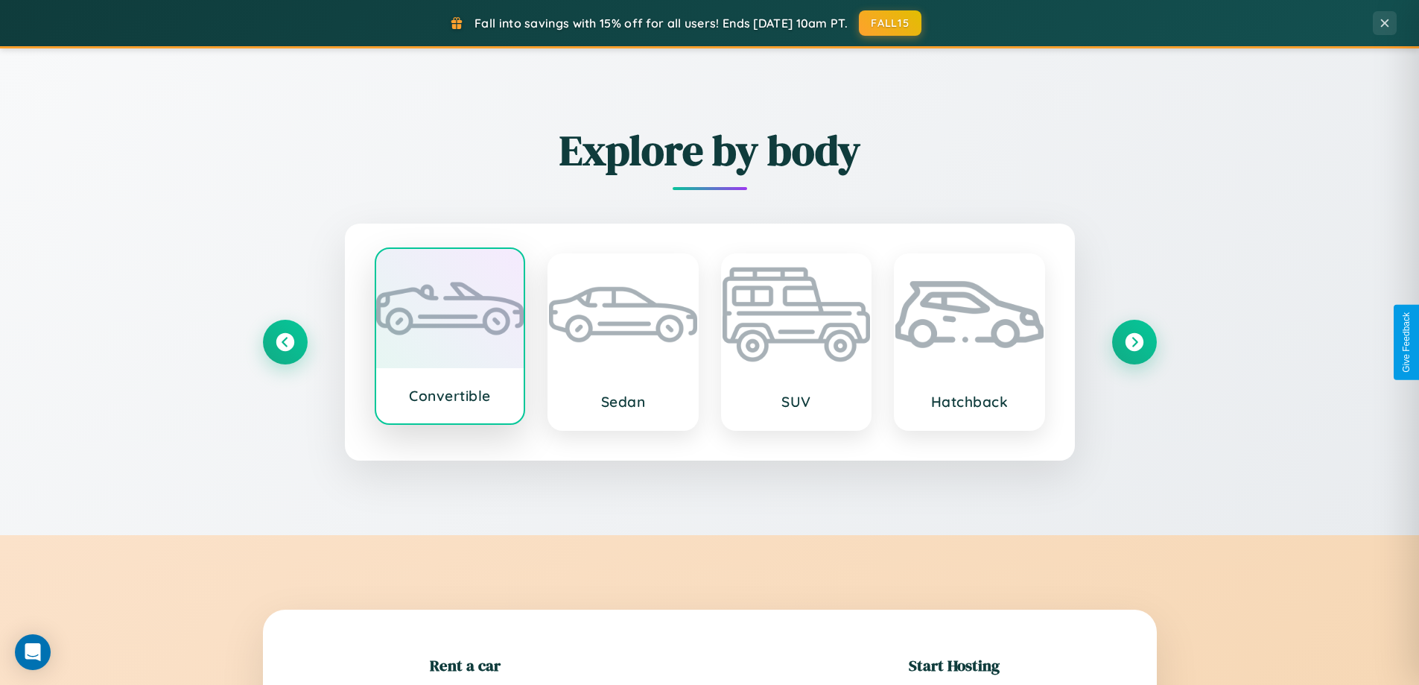  Describe the element at coordinates (1407, 342) in the screenshot. I see `div: Give Feedback` at that location.